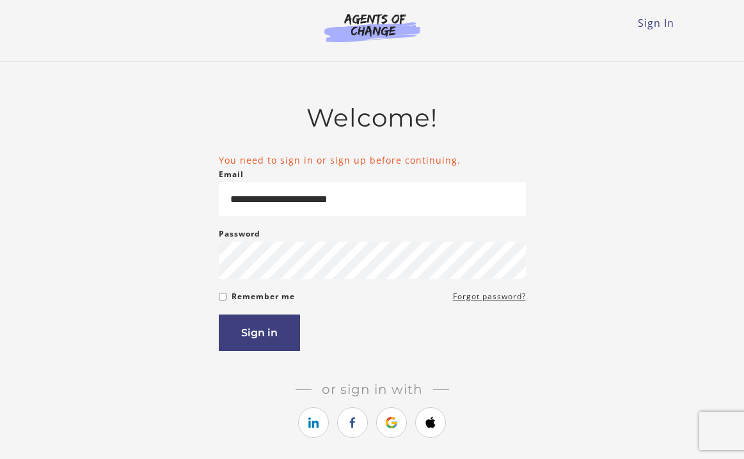  Describe the element at coordinates (372, 160) in the screenshot. I see `li: You need to sign in or sign up before continuing.` at that location.